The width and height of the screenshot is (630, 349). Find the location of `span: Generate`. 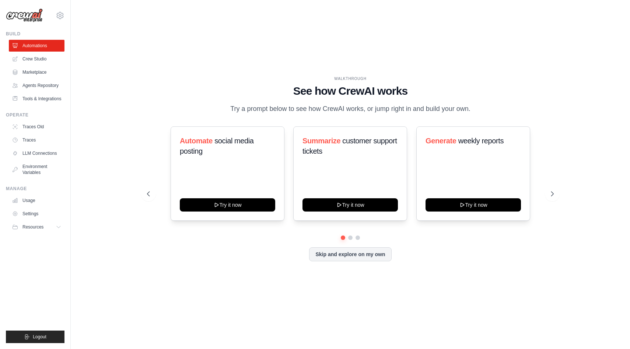

span: Generate is located at coordinates (441, 141).